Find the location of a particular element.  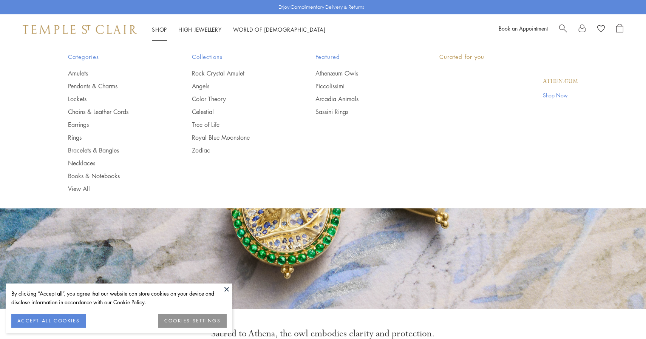

a: Rings is located at coordinates (115, 138).